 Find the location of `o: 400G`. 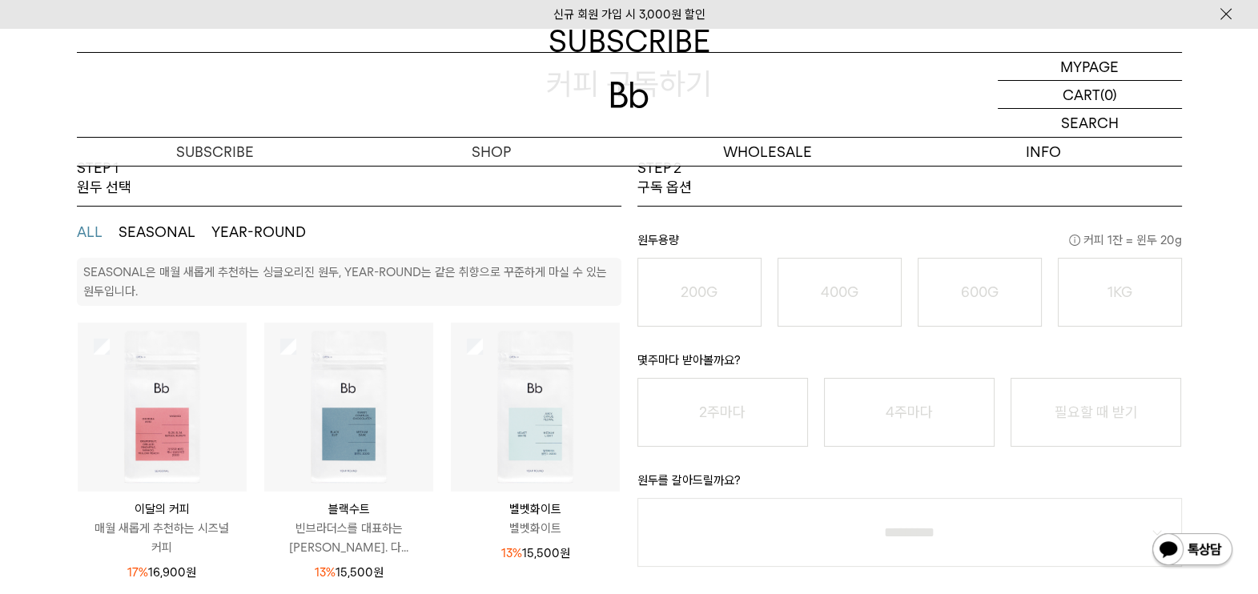

o: 400G is located at coordinates (840, 292).